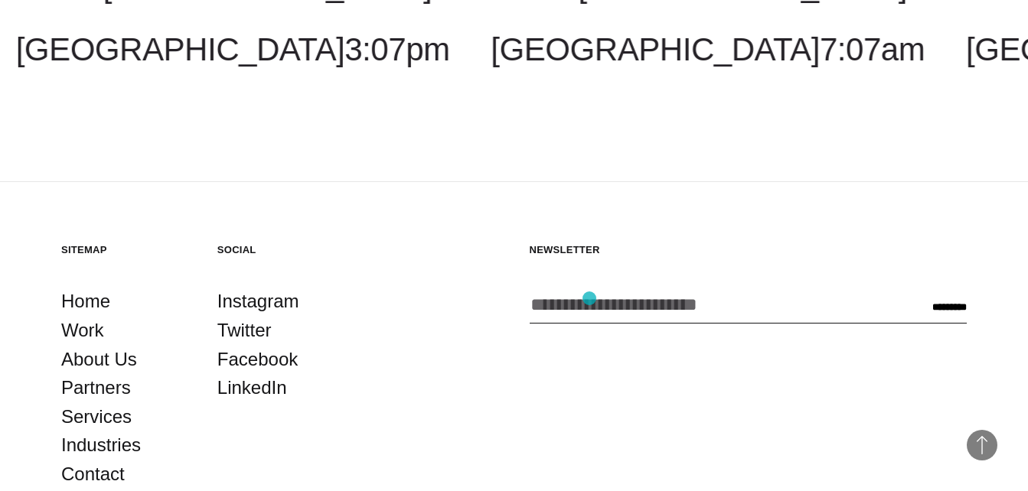  Describe the element at coordinates (280, 250) in the screenshot. I see `h5: Social` at that location.